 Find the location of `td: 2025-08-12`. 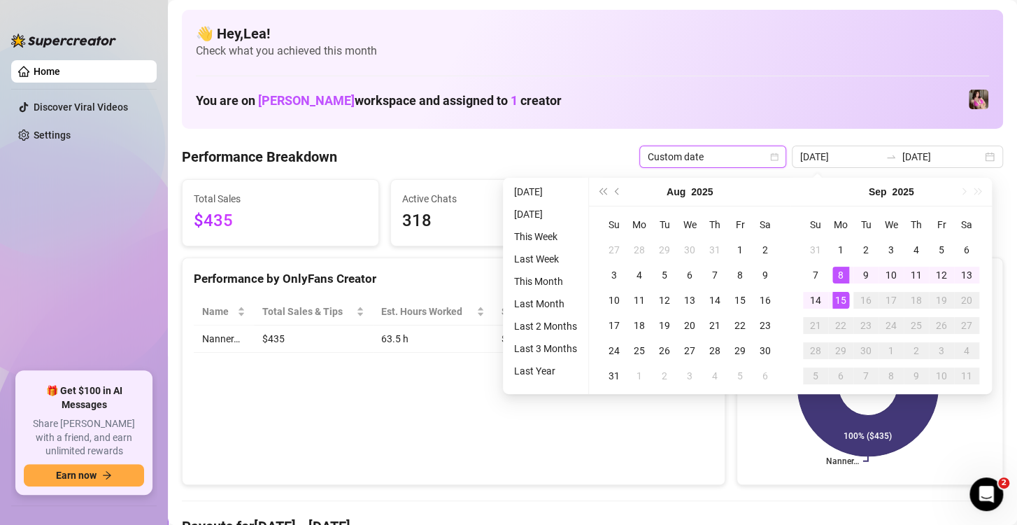

td: 2025-08-12 is located at coordinates (665, 300).